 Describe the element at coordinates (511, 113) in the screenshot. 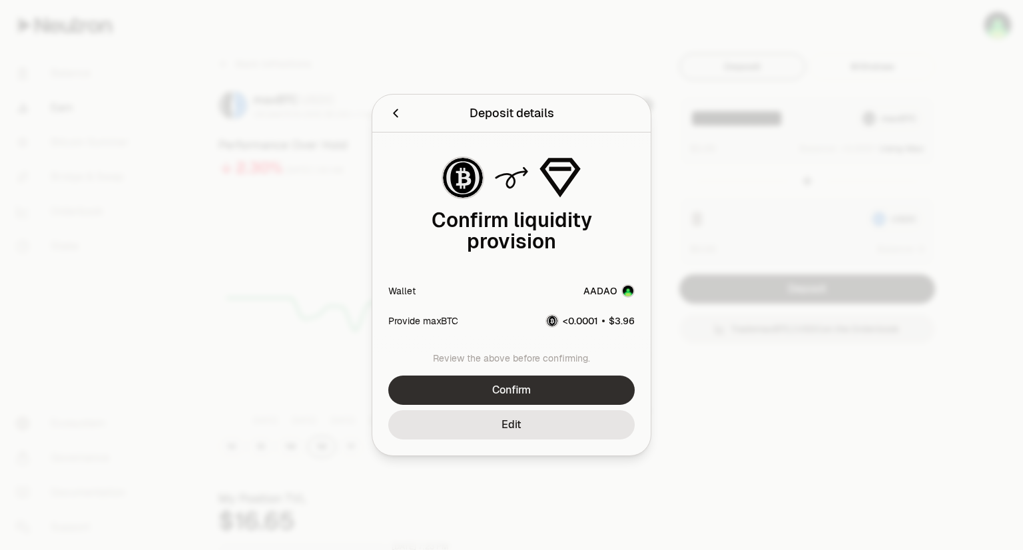

I see `div: Deposit details` at that location.